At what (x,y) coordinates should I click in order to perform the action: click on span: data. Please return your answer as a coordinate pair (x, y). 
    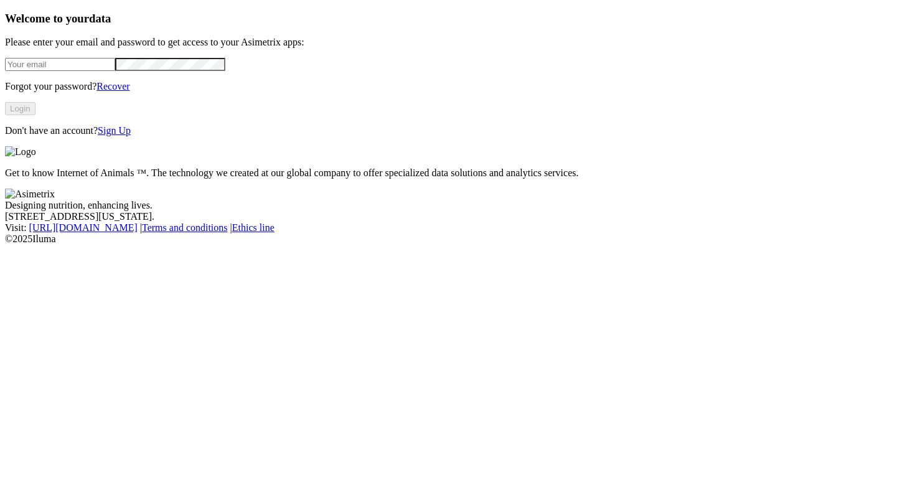
    Looking at the image, I should click on (100, 18).